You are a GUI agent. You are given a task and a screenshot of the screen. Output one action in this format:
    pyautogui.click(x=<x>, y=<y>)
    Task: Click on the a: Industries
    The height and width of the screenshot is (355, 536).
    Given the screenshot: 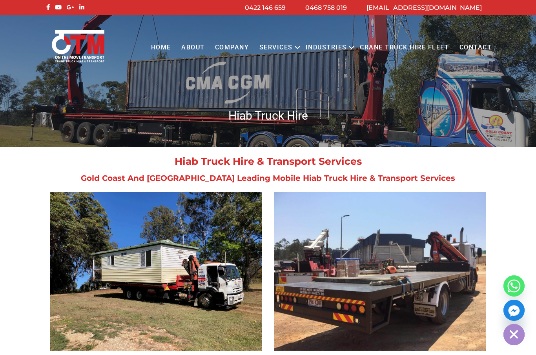 What is the action you would take?
    pyautogui.click(x=326, y=47)
    